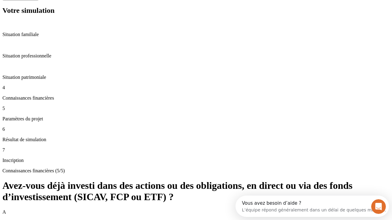 This screenshot has height=220, width=392. What do you see at coordinates (196, 171) in the screenshot?
I see `p: Connaissances financières (5/5)` at bounding box center [196, 171].